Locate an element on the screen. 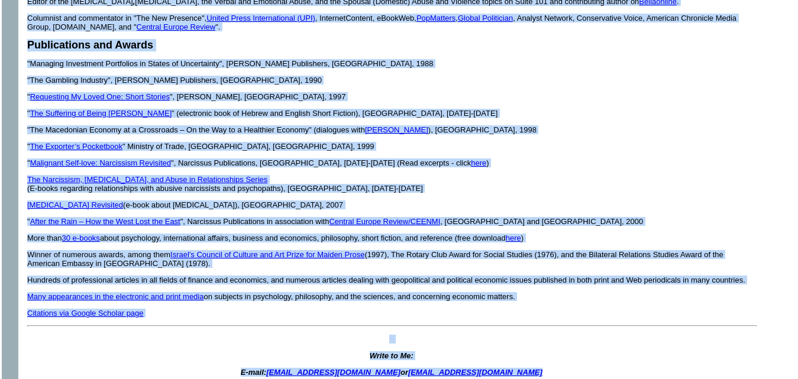 The height and width of the screenshot is (379, 798). a: PopMatters is located at coordinates (436, 18).